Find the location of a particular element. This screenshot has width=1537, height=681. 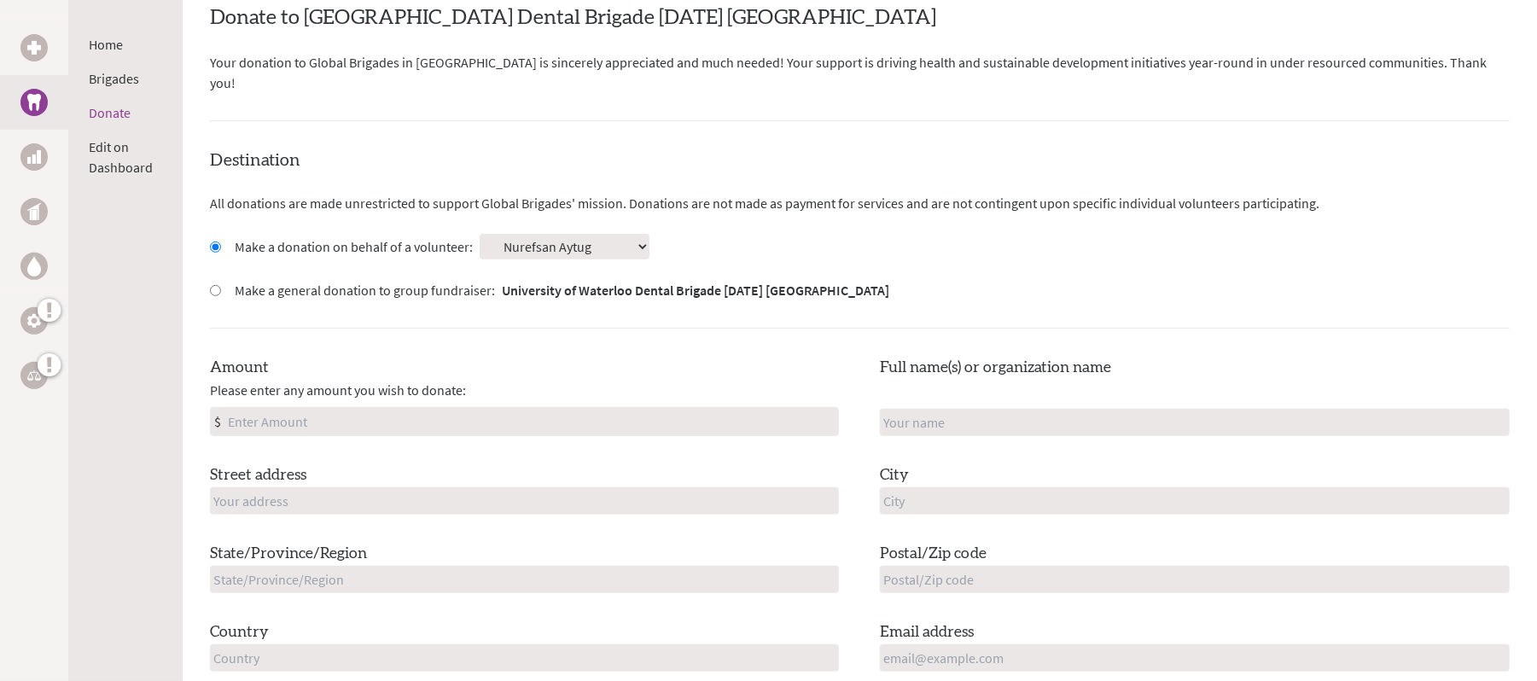

a: Legal Empowerment is located at coordinates (34, 375).